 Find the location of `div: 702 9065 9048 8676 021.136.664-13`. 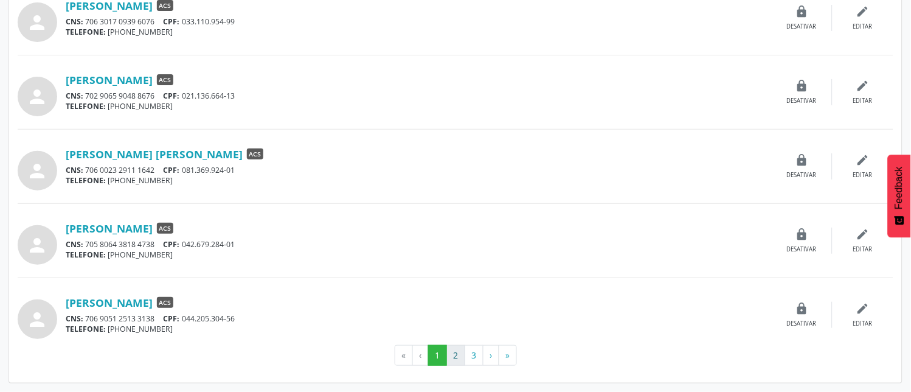

div: 702 9065 9048 8676 021.136.664-13 is located at coordinates (418, 95).